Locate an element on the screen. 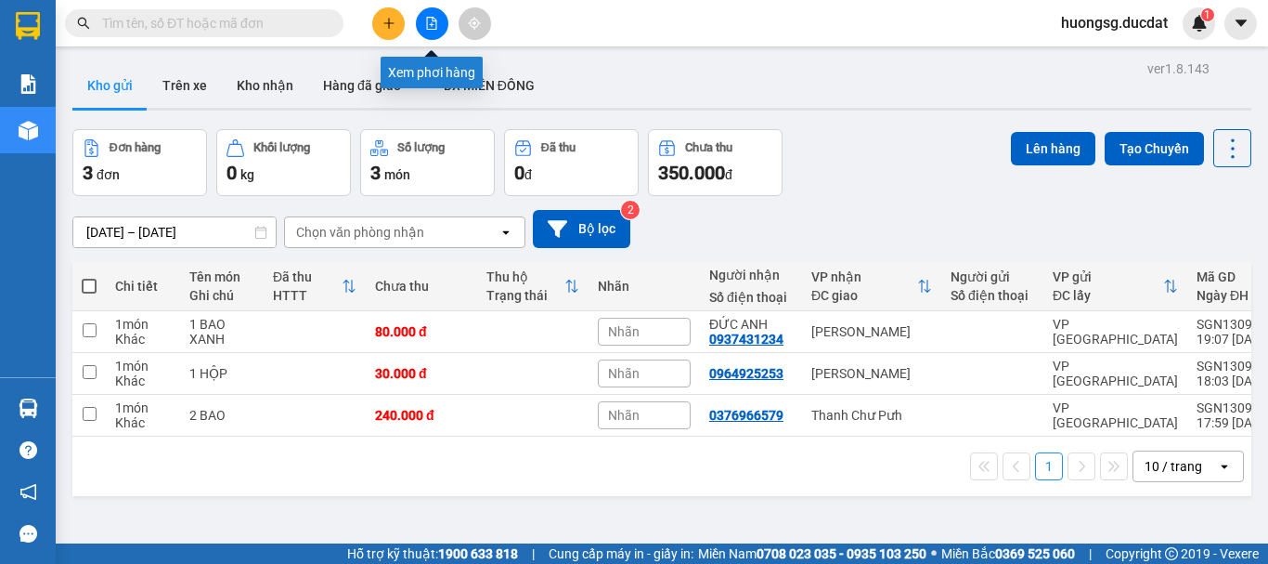 Image resolution: width=1268 pixels, height=564 pixels. span: Hỗ trợ kỹ thuật: is located at coordinates (433, 553).